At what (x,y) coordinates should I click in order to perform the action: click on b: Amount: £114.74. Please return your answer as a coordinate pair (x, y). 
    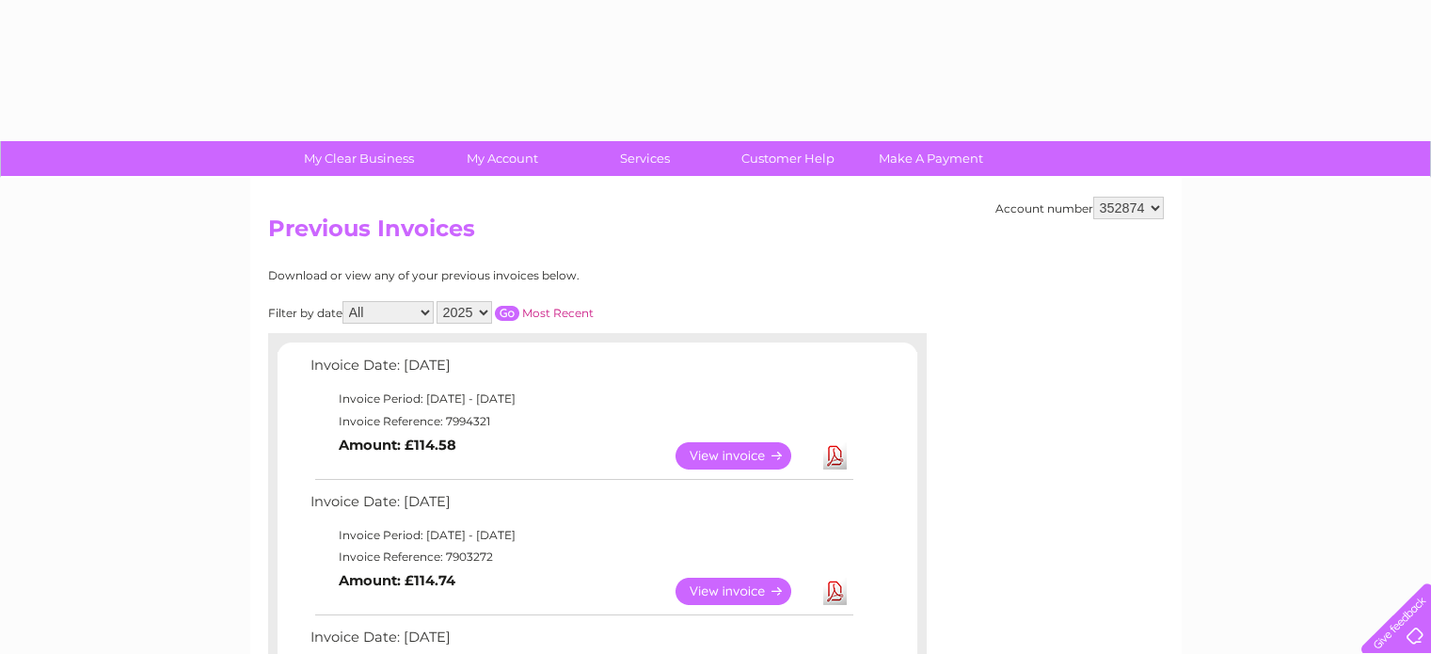
    Looking at the image, I should click on (397, 580).